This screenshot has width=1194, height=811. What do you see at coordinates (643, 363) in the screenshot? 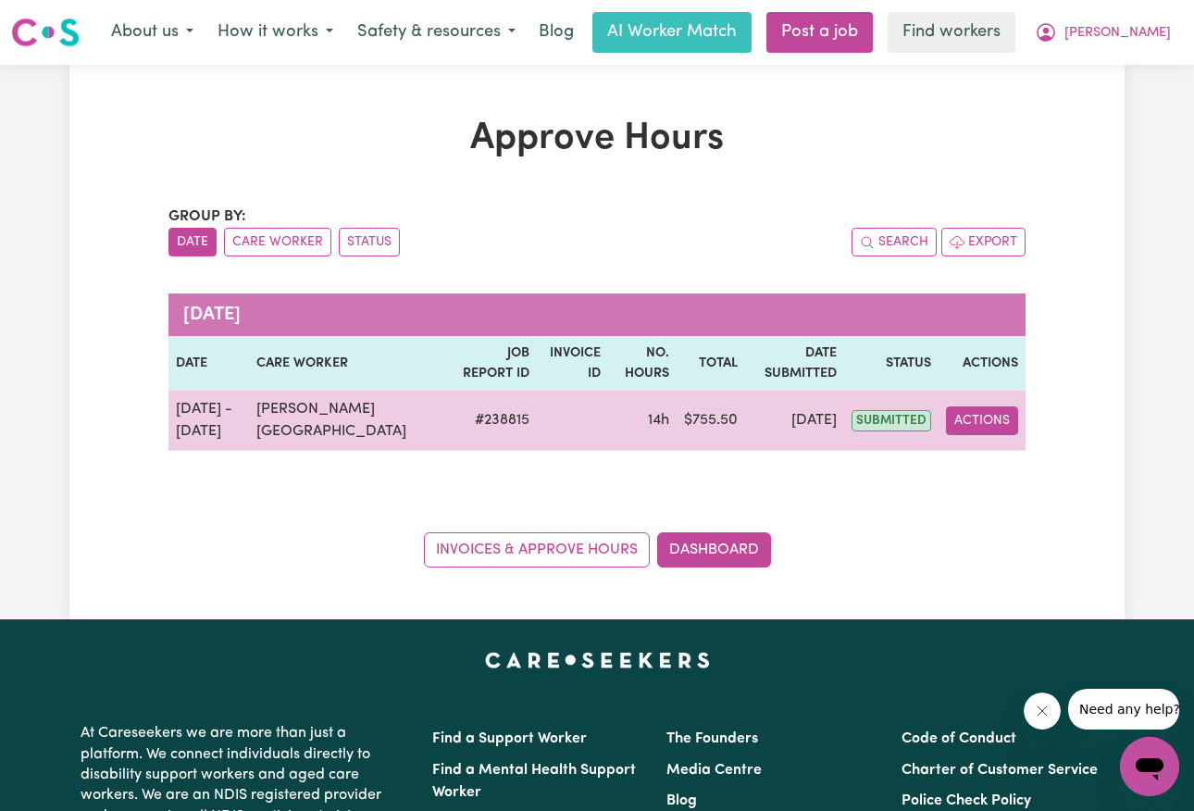
I see `th: No. Hours` at bounding box center [643, 363].